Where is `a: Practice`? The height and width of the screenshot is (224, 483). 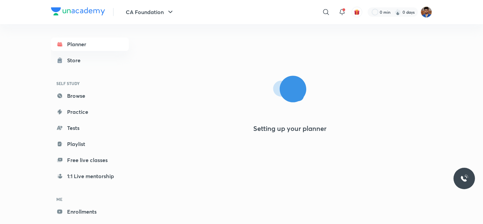 a: Practice is located at coordinates (90, 112).